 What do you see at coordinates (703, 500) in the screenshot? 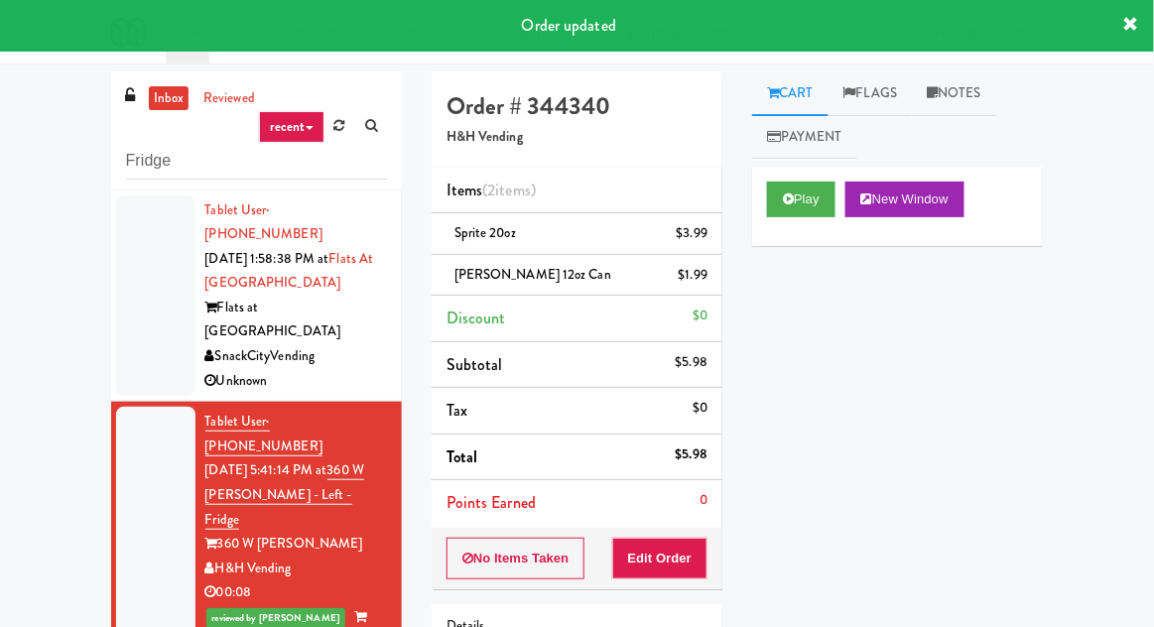
I see `div: 0` at bounding box center [703, 500].